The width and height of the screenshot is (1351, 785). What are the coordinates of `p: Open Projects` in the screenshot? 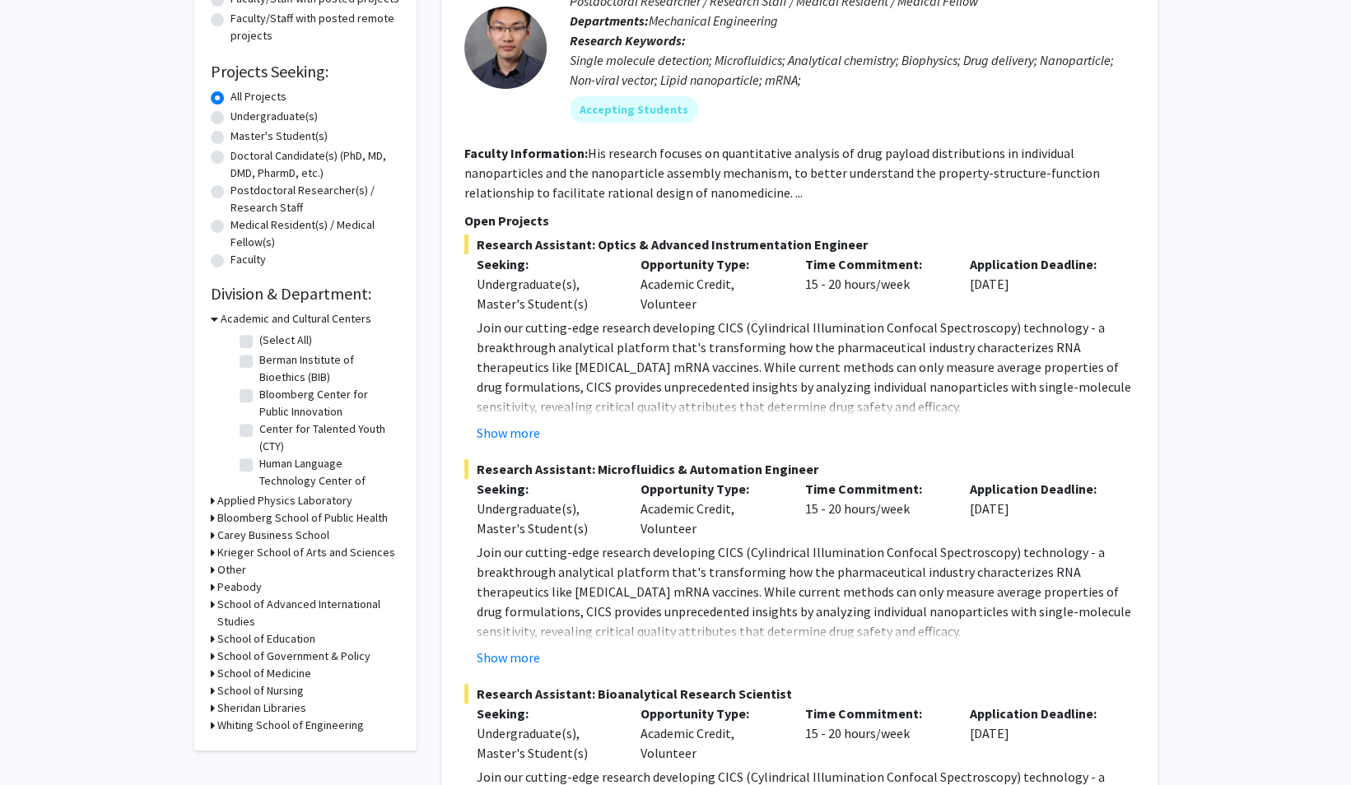 It's located at (799, 221).